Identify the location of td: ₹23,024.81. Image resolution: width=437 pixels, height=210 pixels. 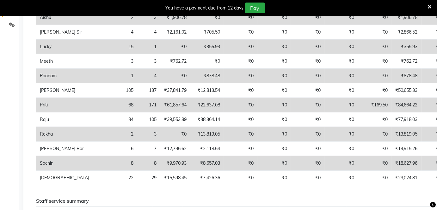
(407, 178).